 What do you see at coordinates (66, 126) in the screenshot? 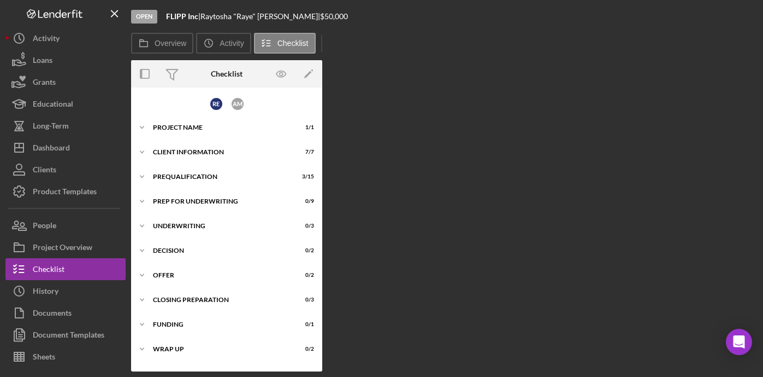
I see `a: Long-Term` at bounding box center [66, 126].